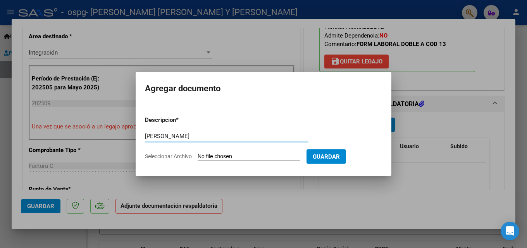 This screenshot has height=248, width=527. Describe the element at coordinates (326, 157) in the screenshot. I see `button: Guardar` at that location.